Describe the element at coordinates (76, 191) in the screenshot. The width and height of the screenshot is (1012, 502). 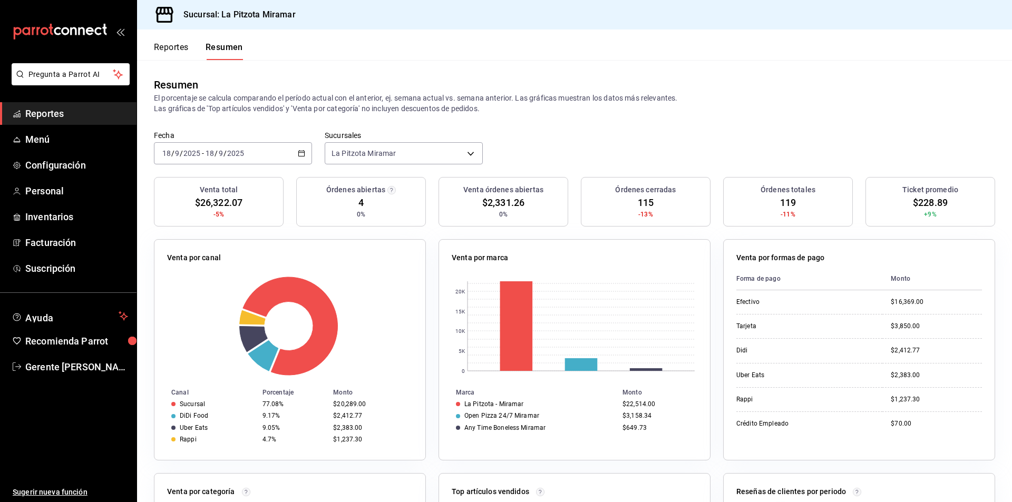
I see `span: Personal` at that location.